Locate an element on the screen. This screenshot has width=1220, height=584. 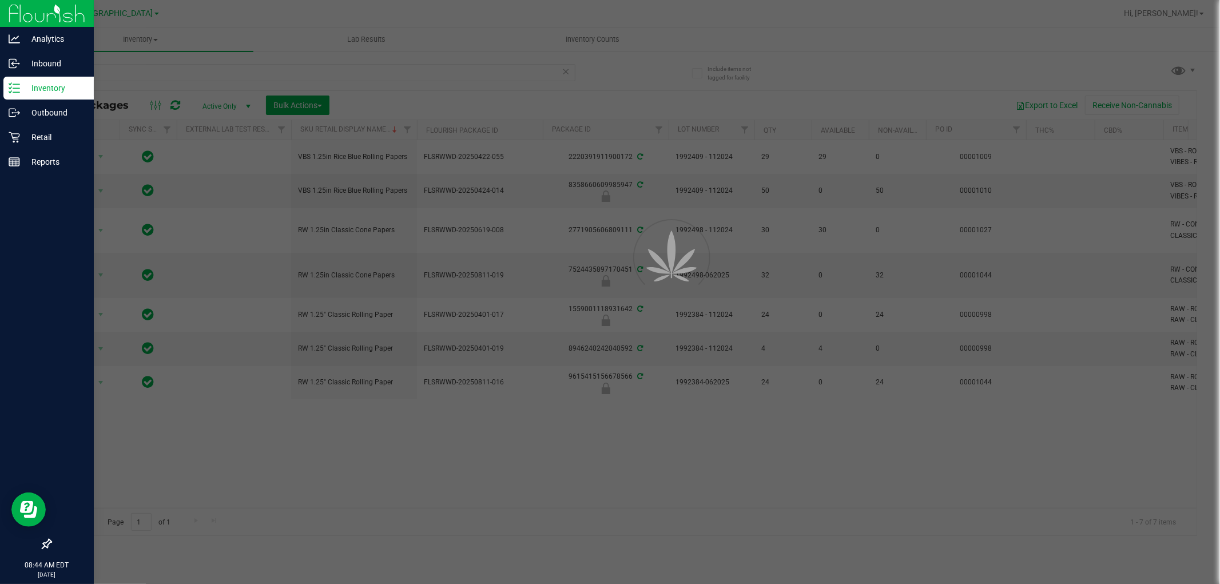
inline-svg: Outbound is located at coordinates (14, 113).